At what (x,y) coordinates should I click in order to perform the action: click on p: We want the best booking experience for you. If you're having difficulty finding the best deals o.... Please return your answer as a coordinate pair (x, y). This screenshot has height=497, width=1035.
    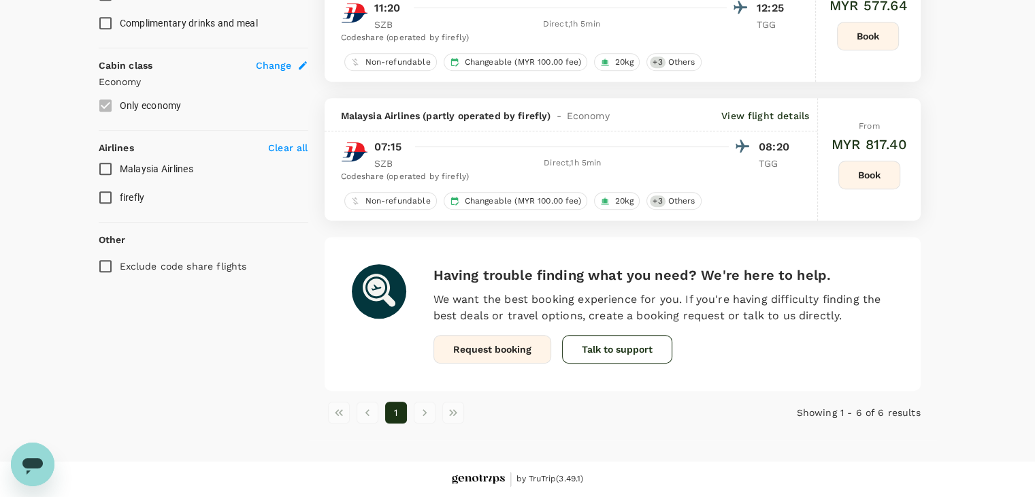
    Looking at the image, I should click on (664, 308).